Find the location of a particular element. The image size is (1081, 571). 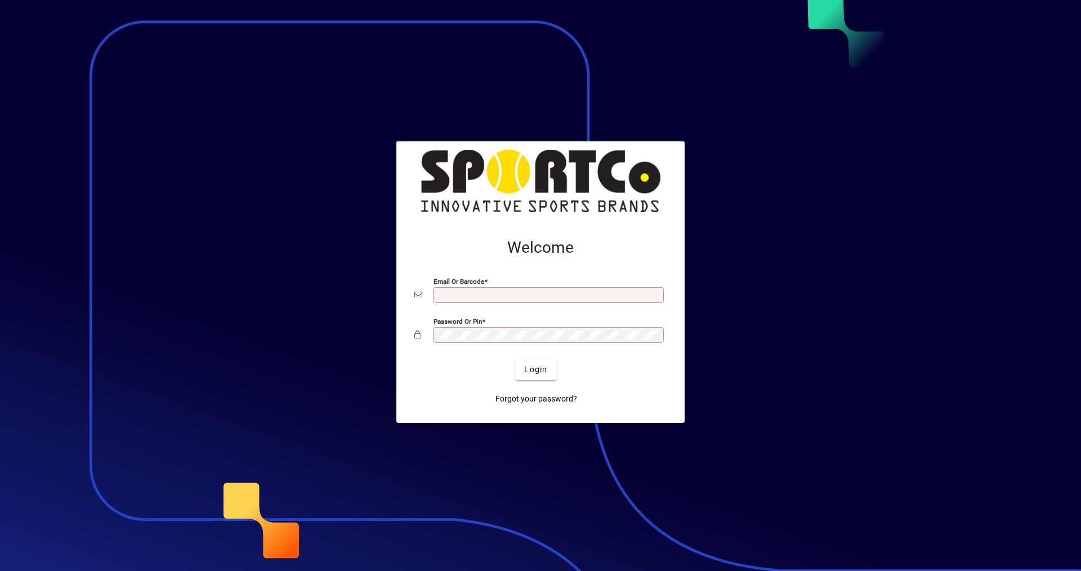

h2: Welcome is located at coordinates (540, 248).